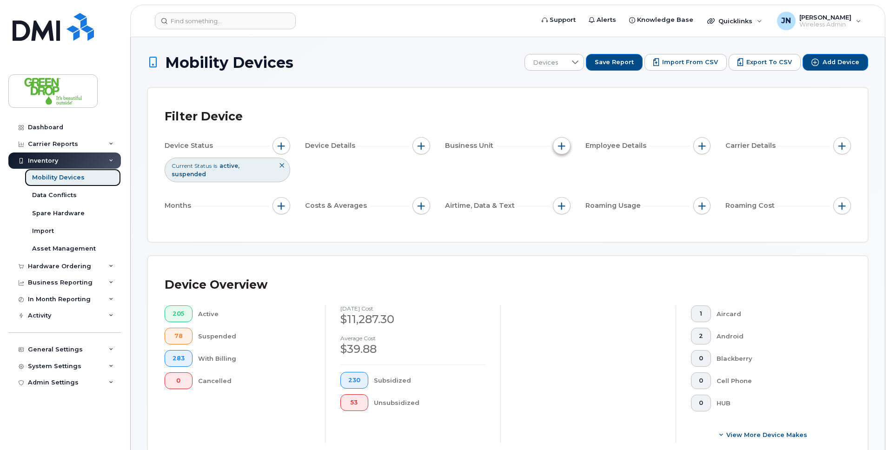 The height and width of the screenshot is (450, 890). I want to click on a: Export to CSV, so click(764, 62).